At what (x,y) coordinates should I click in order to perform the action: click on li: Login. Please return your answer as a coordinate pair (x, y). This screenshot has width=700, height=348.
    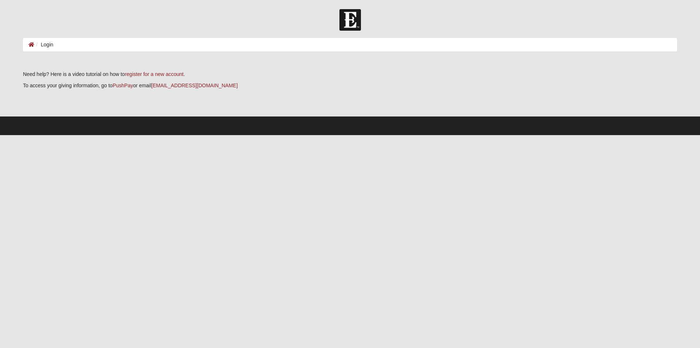
    Looking at the image, I should click on (44, 44).